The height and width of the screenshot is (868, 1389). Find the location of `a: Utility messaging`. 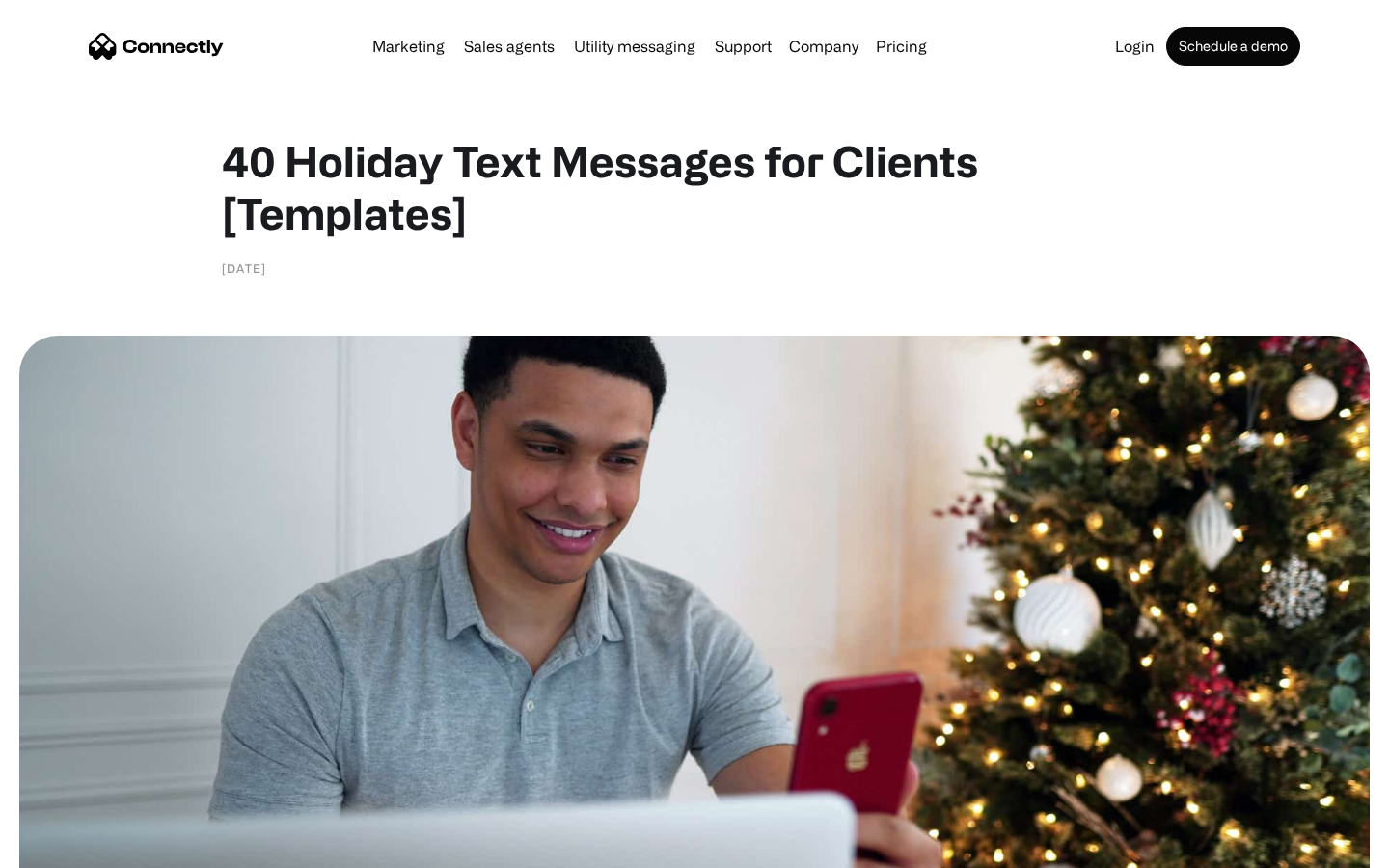

a: Utility messaging is located at coordinates (635, 46).